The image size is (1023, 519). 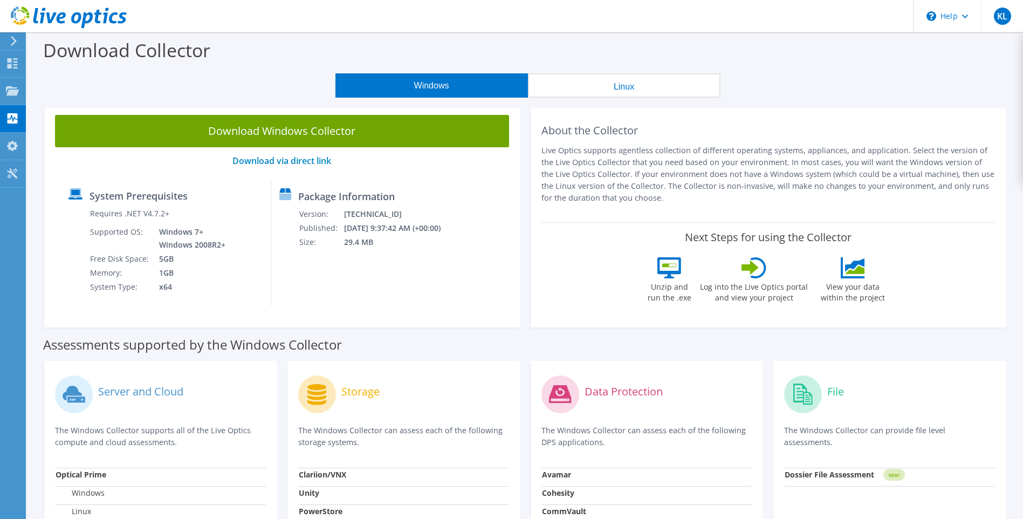 What do you see at coordinates (829, 474) in the screenshot?
I see `strong: Dossier File Assessment` at bounding box center [829, 474].